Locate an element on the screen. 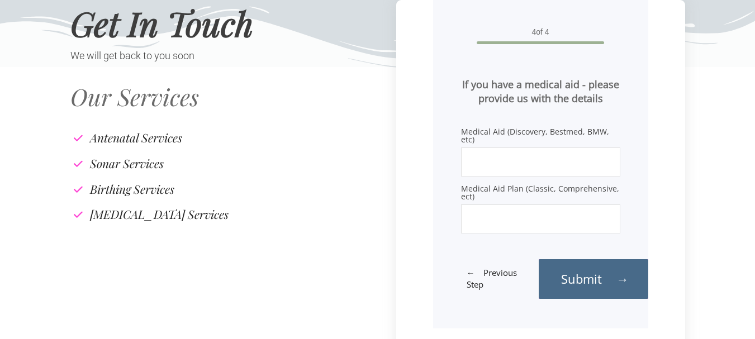  span: We will get back to you soon is located at coordinates (132, 55).